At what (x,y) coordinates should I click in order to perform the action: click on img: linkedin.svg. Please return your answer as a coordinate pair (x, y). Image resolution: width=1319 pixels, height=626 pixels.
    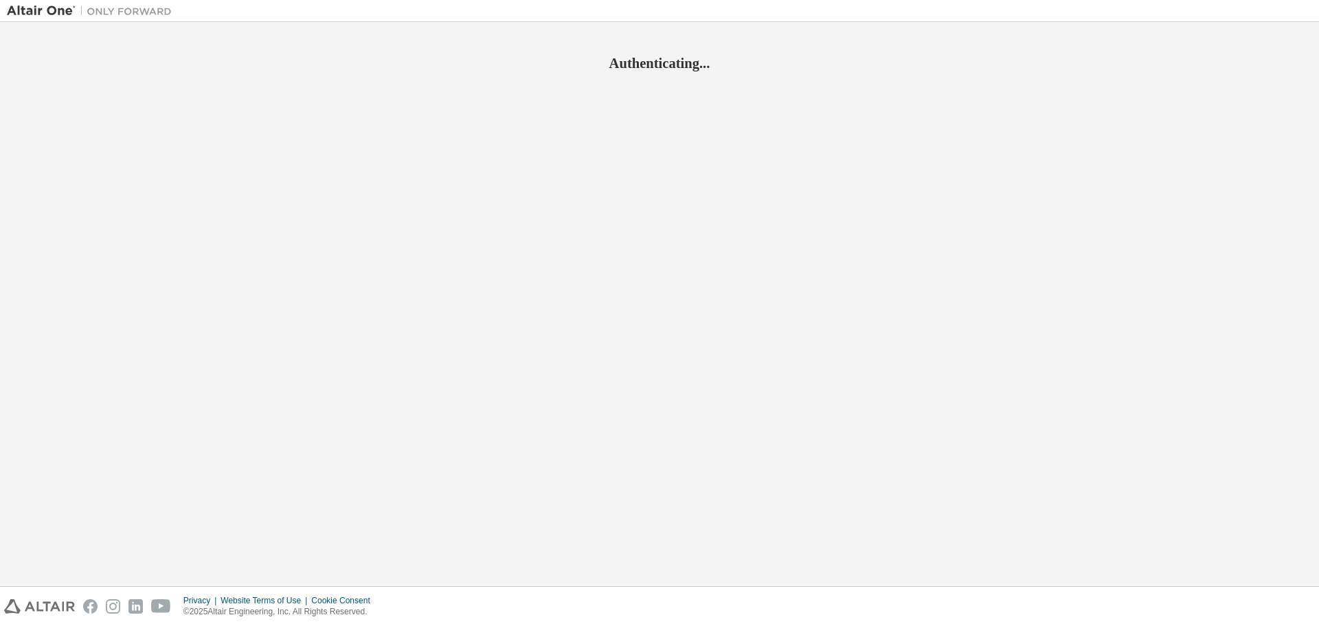
    Looking at the image, I should click on (135, 606).